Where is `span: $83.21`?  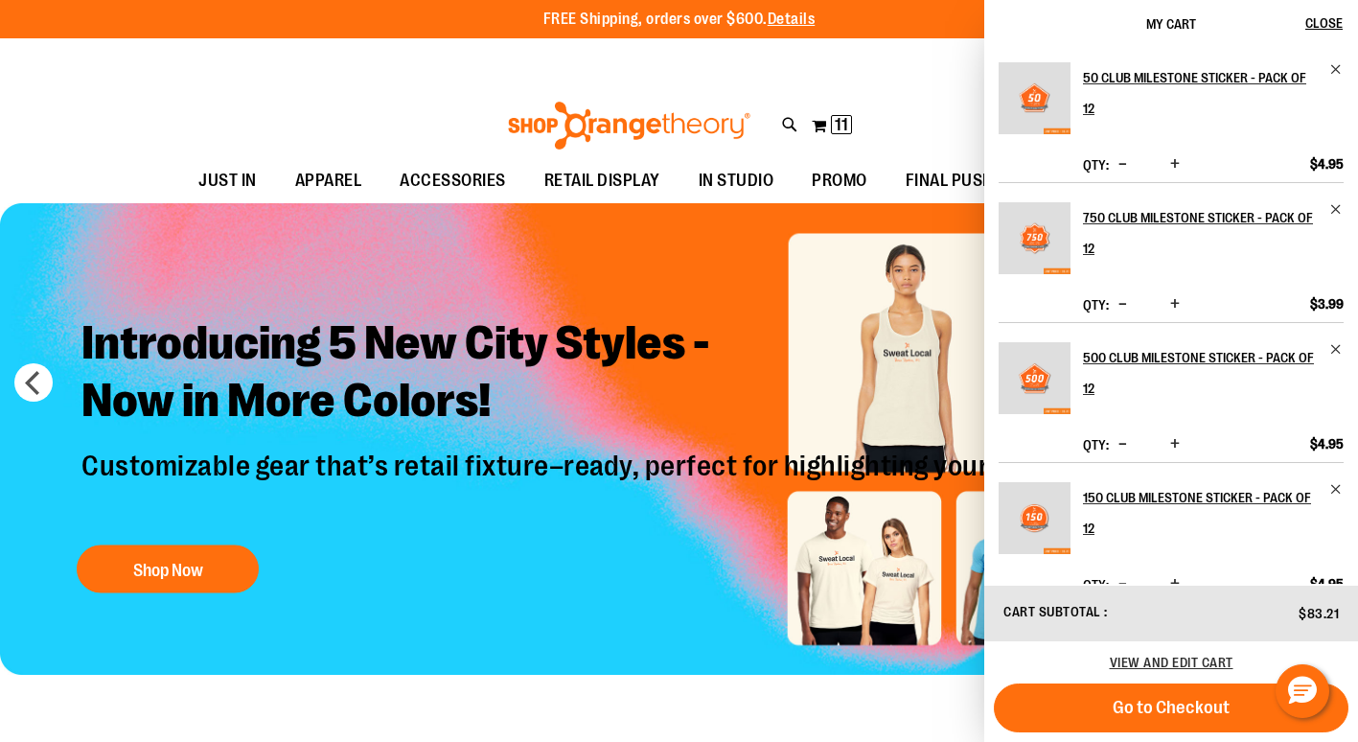
span: $83.21 is located at coordinates (1318, 613).